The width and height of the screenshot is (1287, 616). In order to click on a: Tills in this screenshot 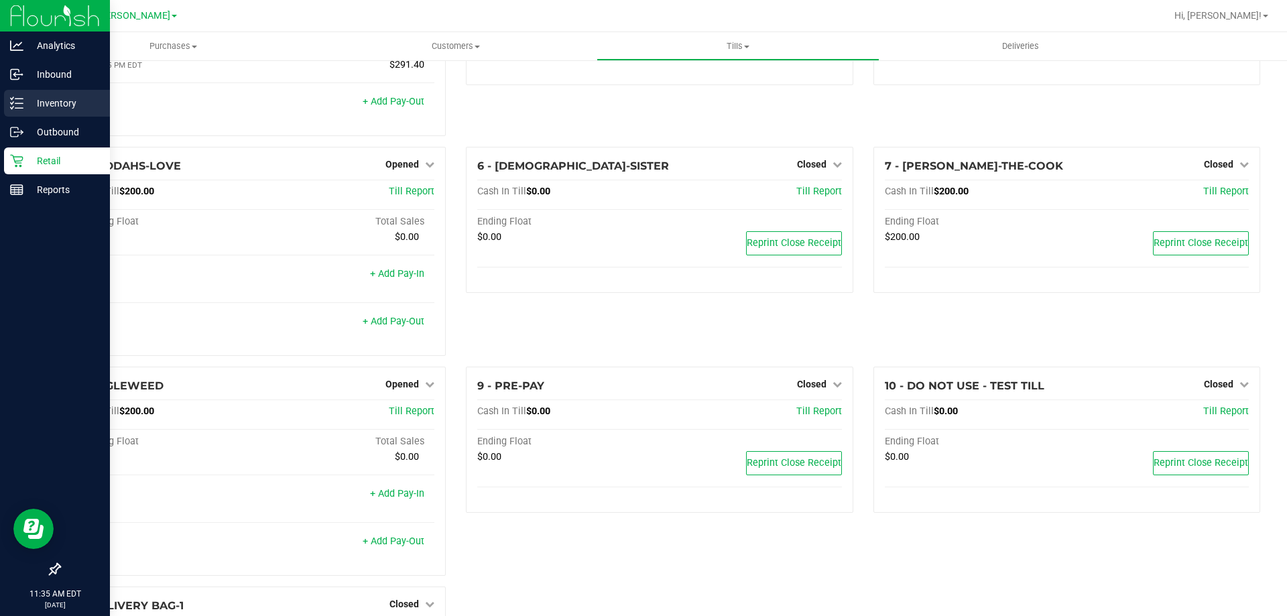, I will do `click(737, 46)`.